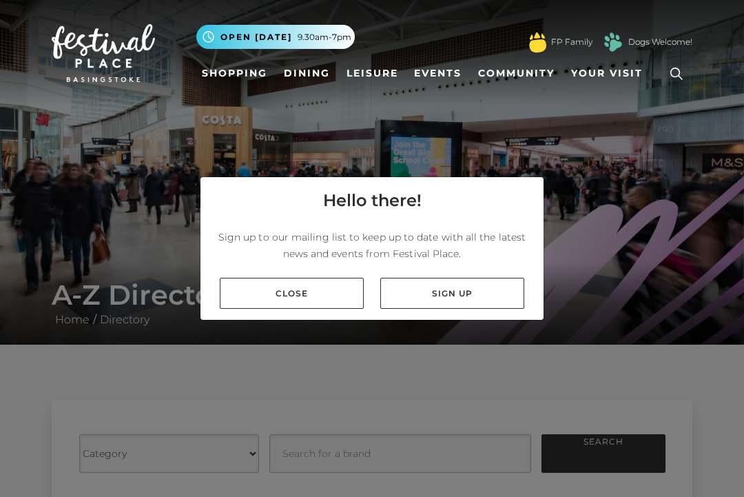 The width and height of the screenshot is (744, 497). Describe the element at coordinates (103, 53) in the screenshot. I see `img: Festival Place Logo` at that location.